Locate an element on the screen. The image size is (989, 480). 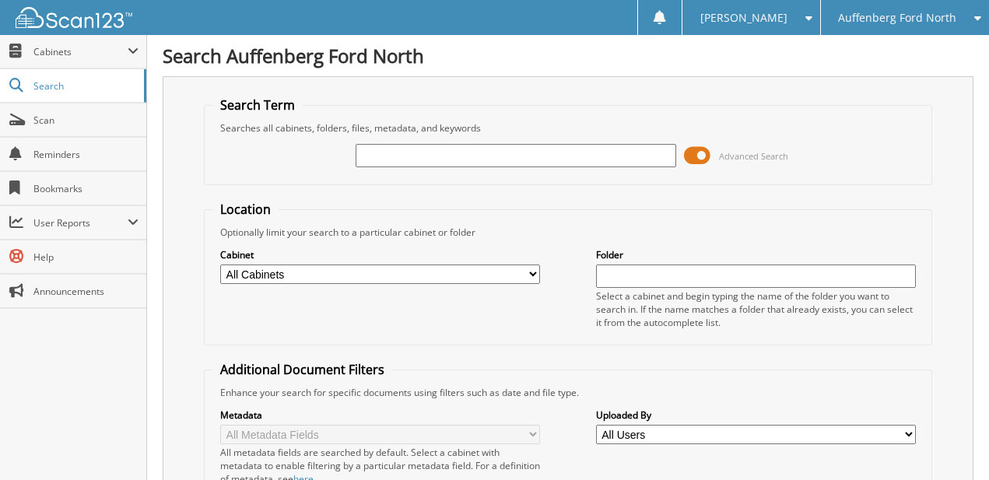
span: Auffenberg Ford North is located at coordinates (897, 18).